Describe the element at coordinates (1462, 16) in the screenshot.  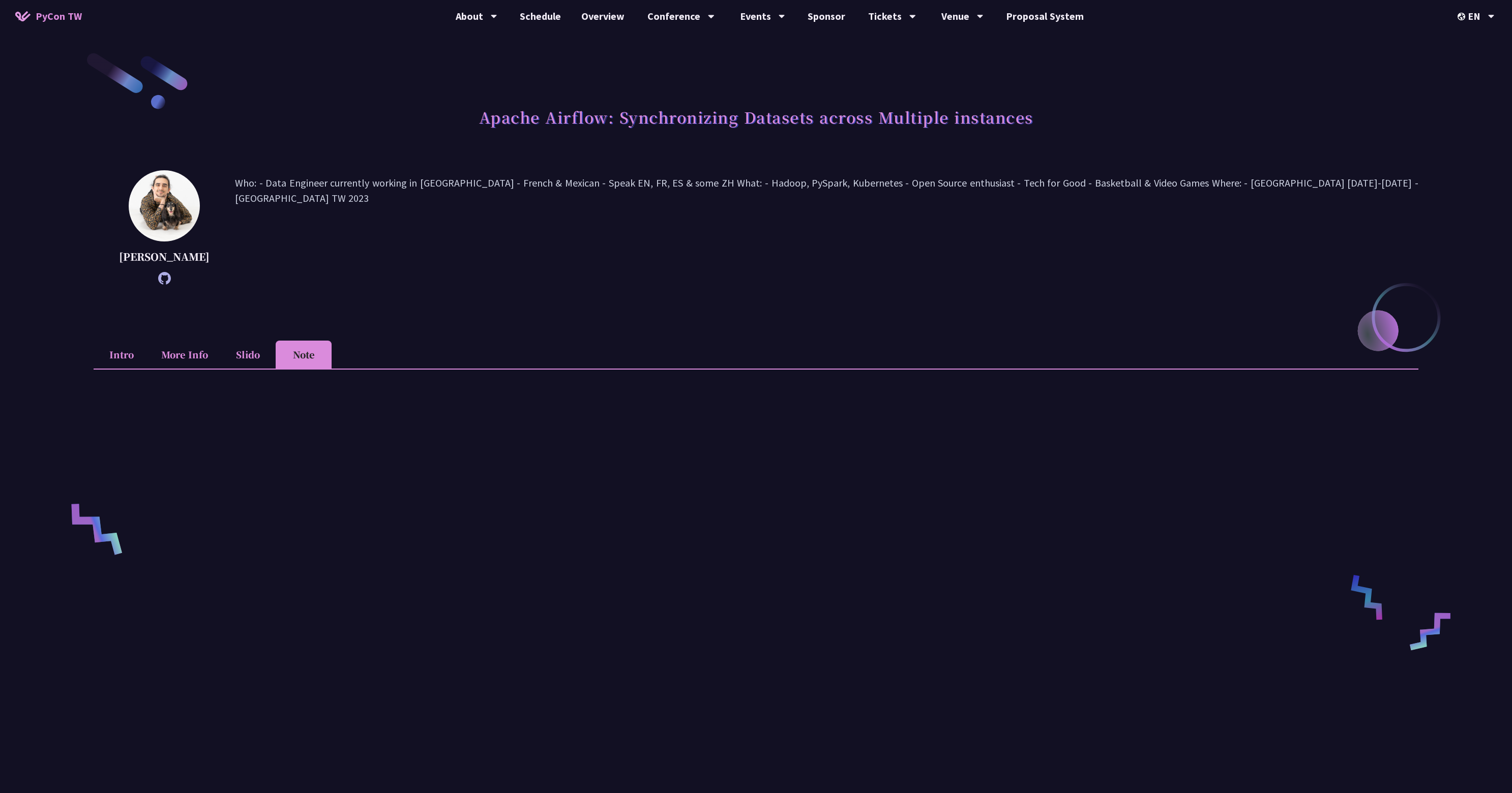
I see `img: Locale Icon` at that location.